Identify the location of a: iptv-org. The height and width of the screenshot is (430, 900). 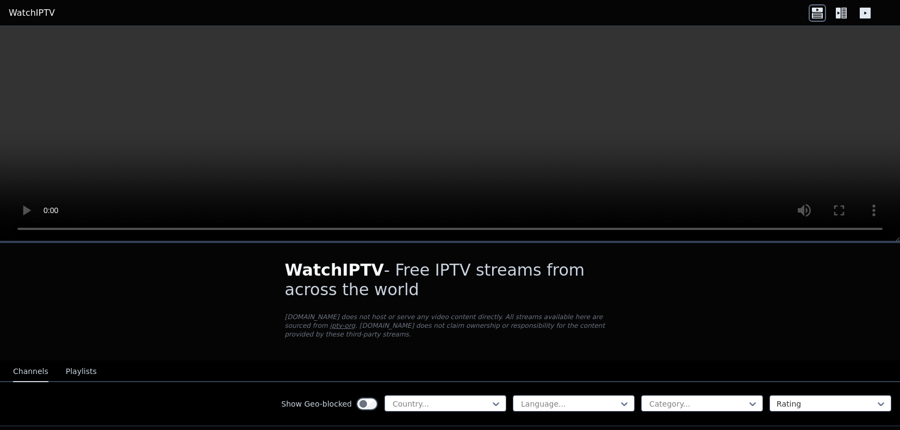
(343, 326).